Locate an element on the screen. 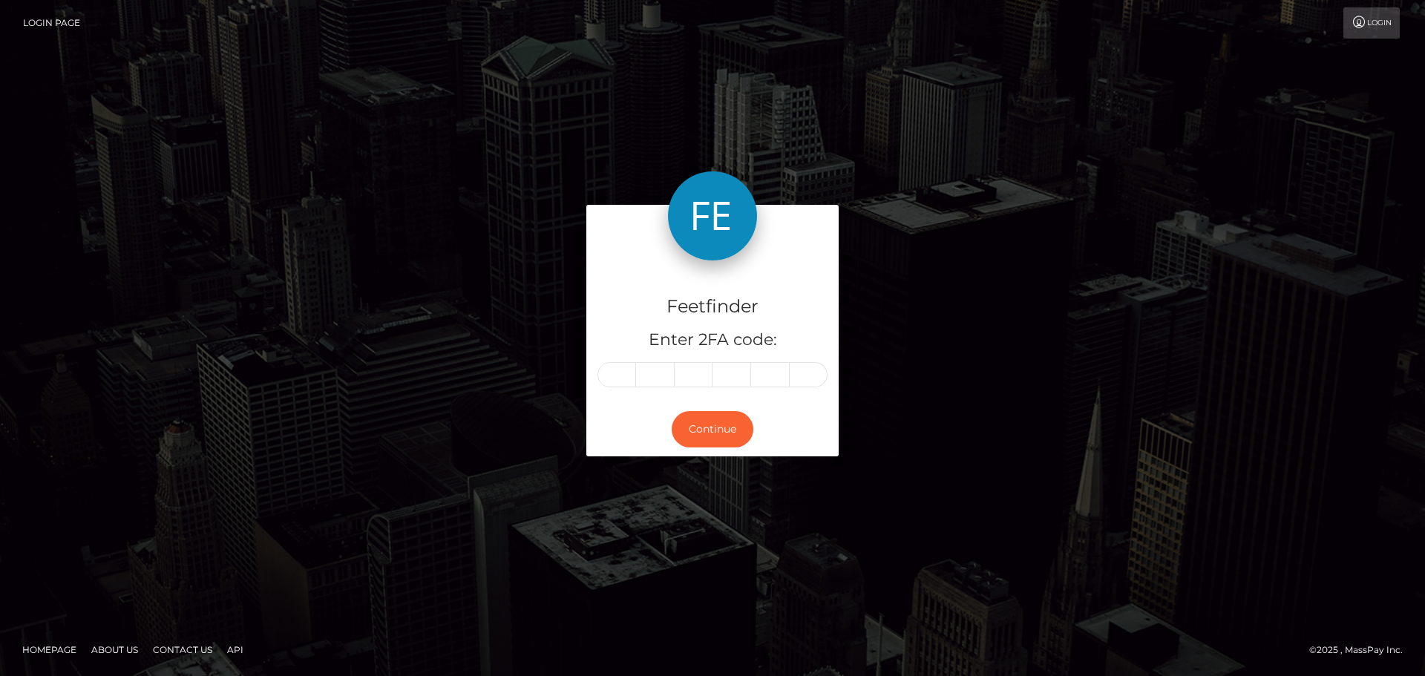 Image resolution: width=1425 pixels, height=676 pixels. a: Login is located at coordinates (1371, 23).